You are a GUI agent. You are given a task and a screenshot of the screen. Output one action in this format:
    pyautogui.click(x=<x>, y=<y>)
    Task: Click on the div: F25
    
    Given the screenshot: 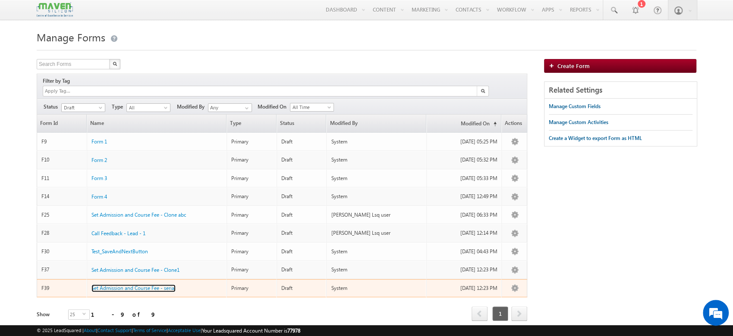 What is the action you would take?
    pyautogui.click(x=62, y=215)
    